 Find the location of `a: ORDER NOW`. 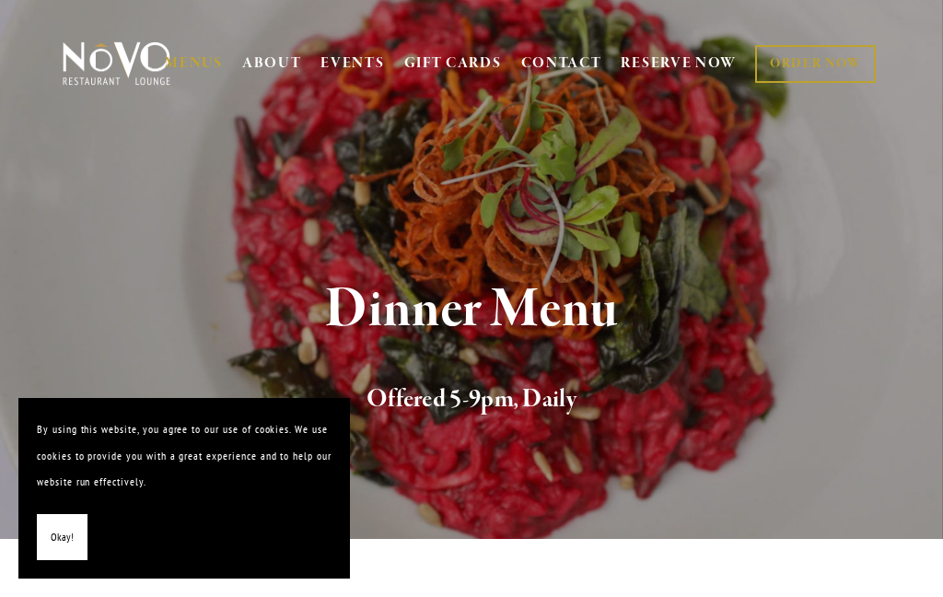

a: ORDER NOW is located at coordinates (815, 64).